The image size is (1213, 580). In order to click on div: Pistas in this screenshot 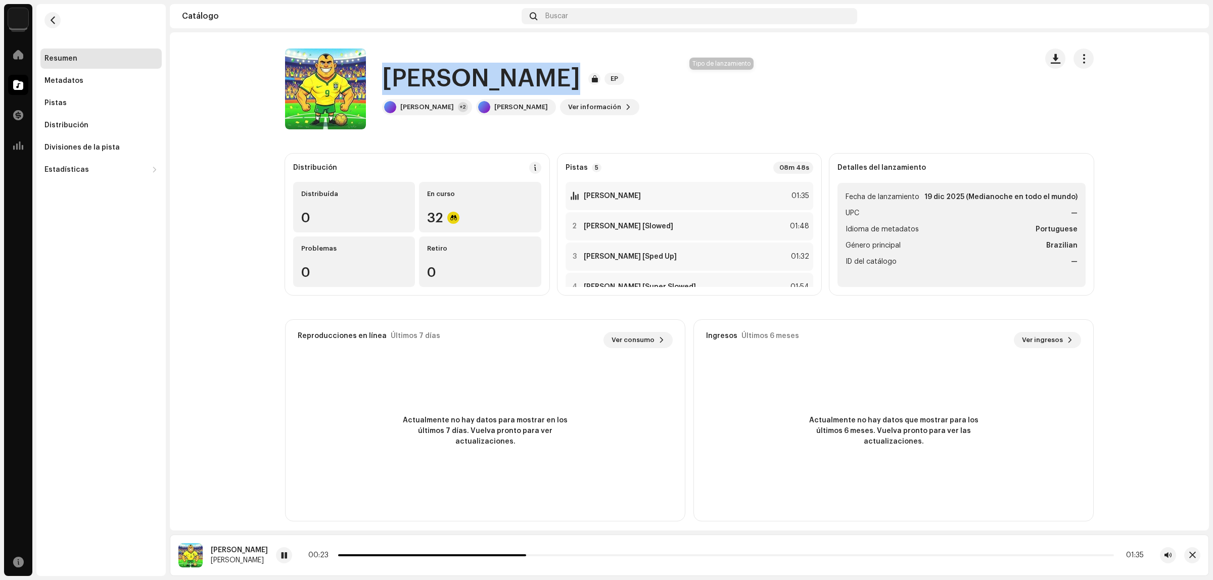, I will do `click(56, 103)`.